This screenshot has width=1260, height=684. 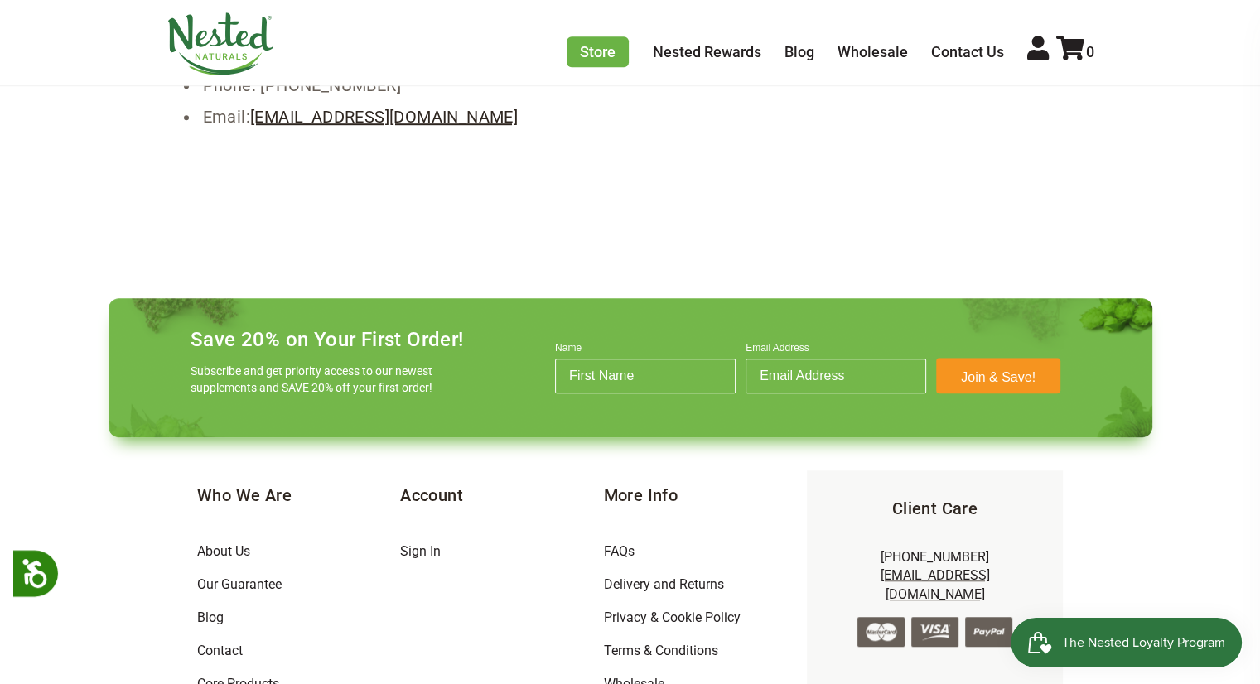 I want to click on a: Wholesale, so click(x=872, y=51).